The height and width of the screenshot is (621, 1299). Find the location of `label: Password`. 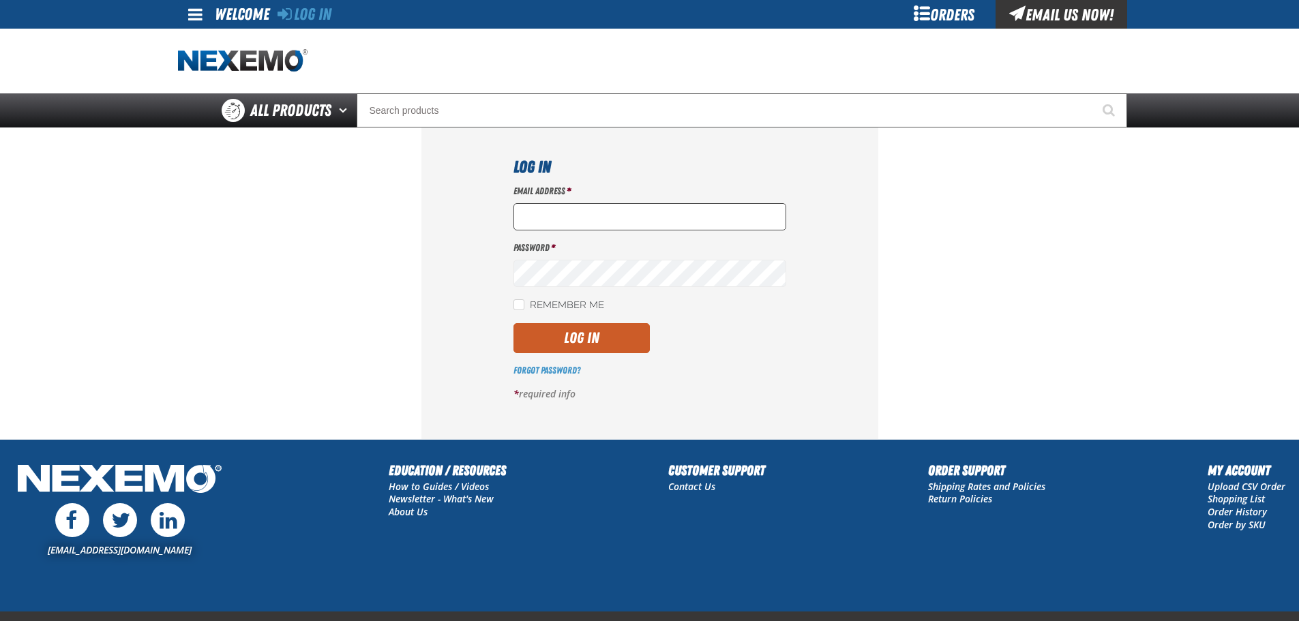

label: Password is located at coordinates (650, 248).